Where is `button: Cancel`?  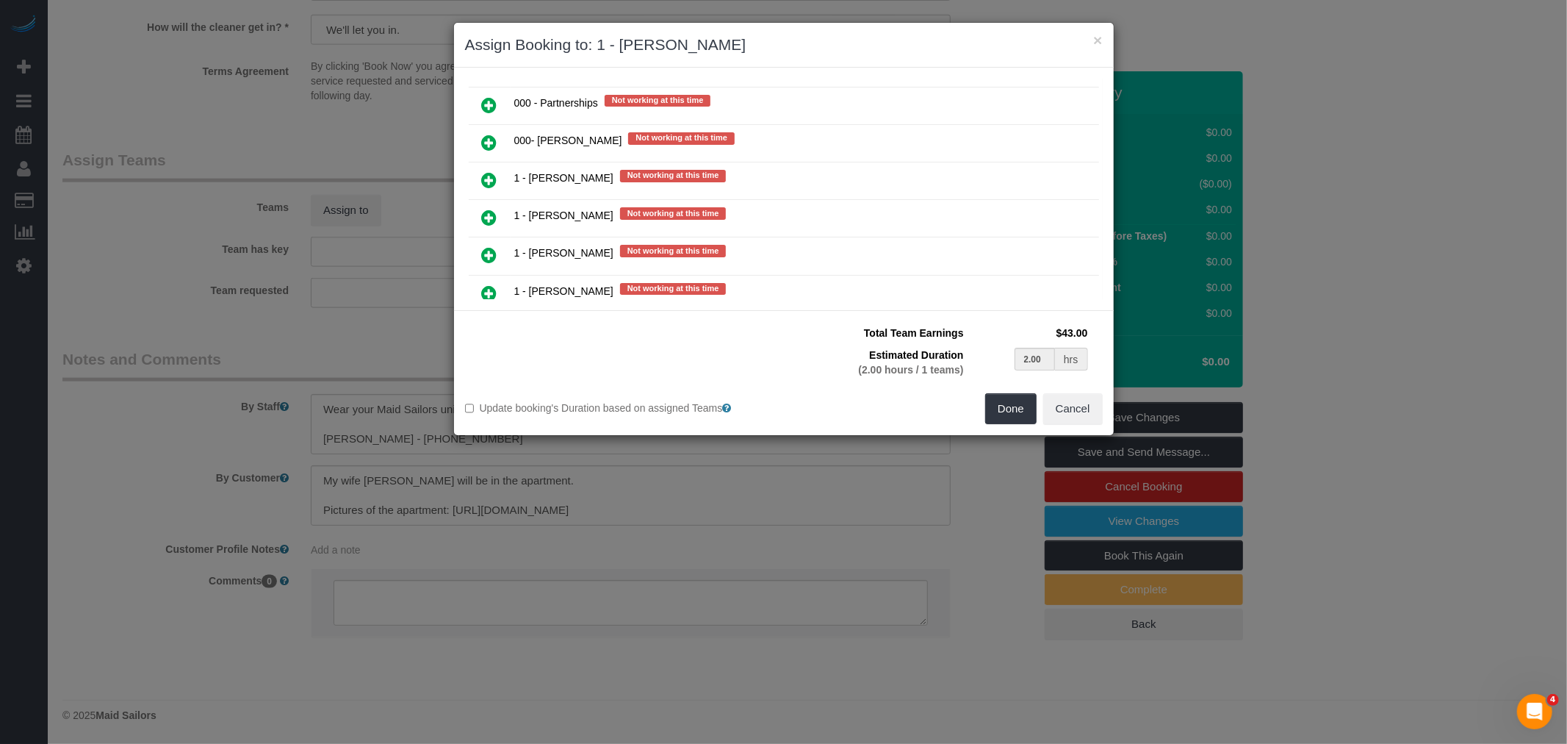 button: Cancel is located at coordinates (1073, 409).